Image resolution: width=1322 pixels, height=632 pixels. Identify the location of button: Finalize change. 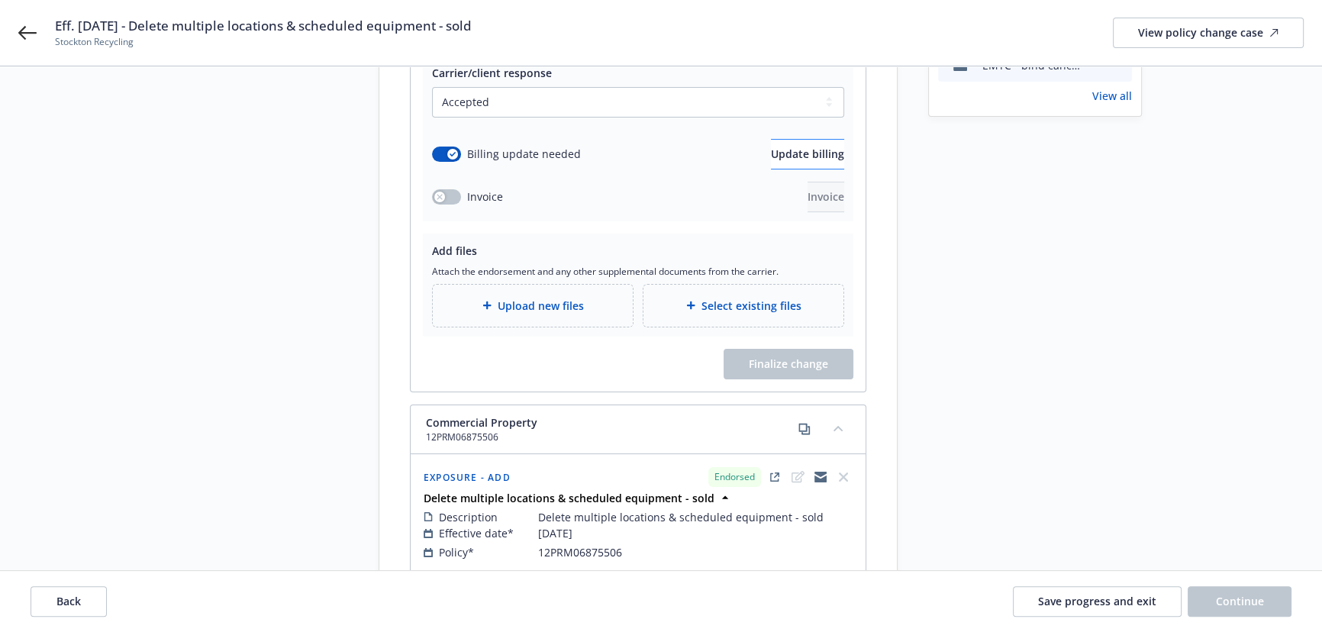
(788, 364).